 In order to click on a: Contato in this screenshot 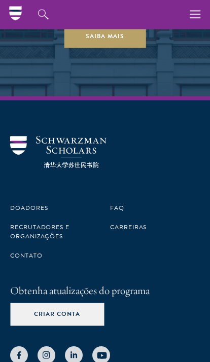, I will do `click(26, 256)`.